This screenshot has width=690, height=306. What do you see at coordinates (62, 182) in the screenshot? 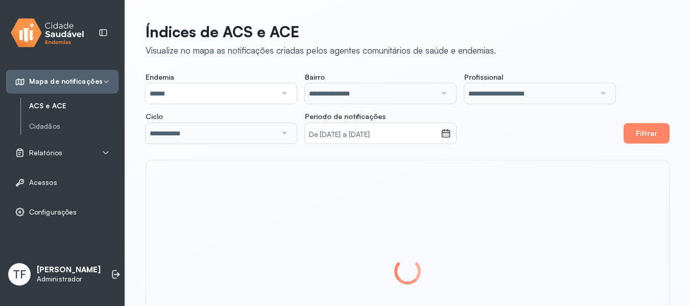
I see `a: Acessos` at bounding box center [62, 182].